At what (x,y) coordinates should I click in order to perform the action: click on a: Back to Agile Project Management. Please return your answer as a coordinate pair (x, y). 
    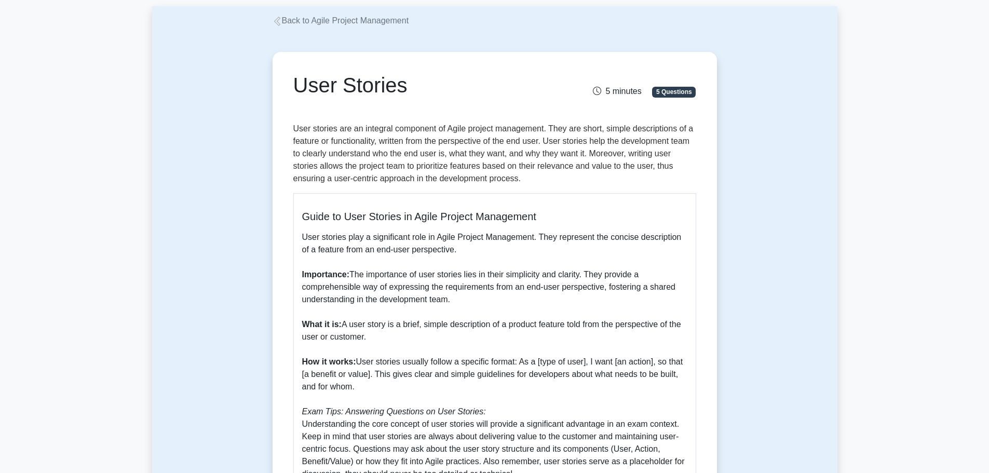
    Looking at the image, I should click on (340, 20).